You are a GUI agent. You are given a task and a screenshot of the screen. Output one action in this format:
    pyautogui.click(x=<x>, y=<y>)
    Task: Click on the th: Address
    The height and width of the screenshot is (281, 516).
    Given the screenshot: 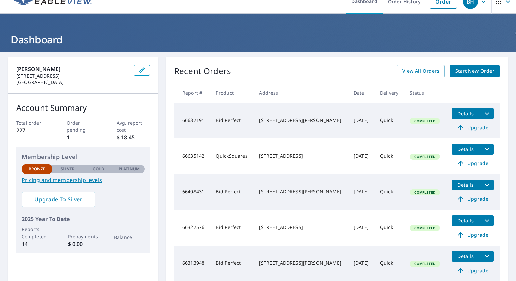 What is the action you would take?
    pyautogui.click(x=300, y=93)
    